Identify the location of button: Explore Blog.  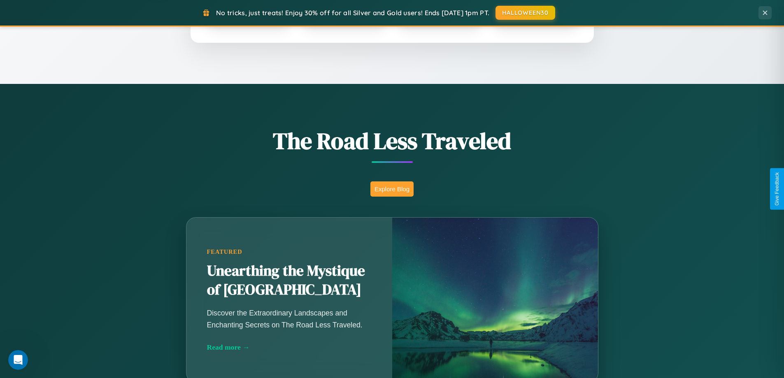
(392, 189).